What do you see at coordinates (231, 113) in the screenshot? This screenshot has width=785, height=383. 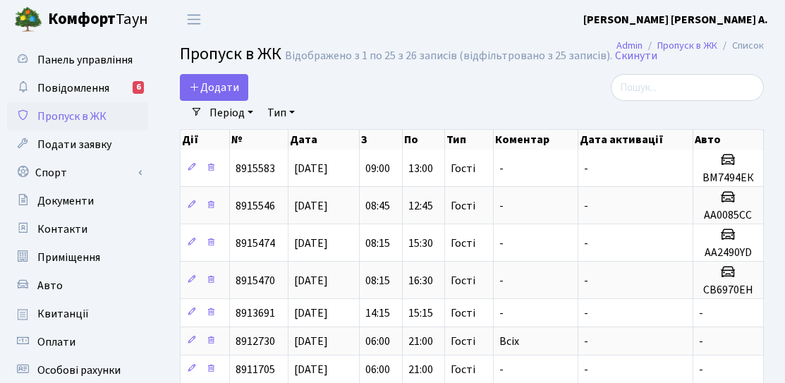 I see `a: Період` at bounding box center [231, 113].